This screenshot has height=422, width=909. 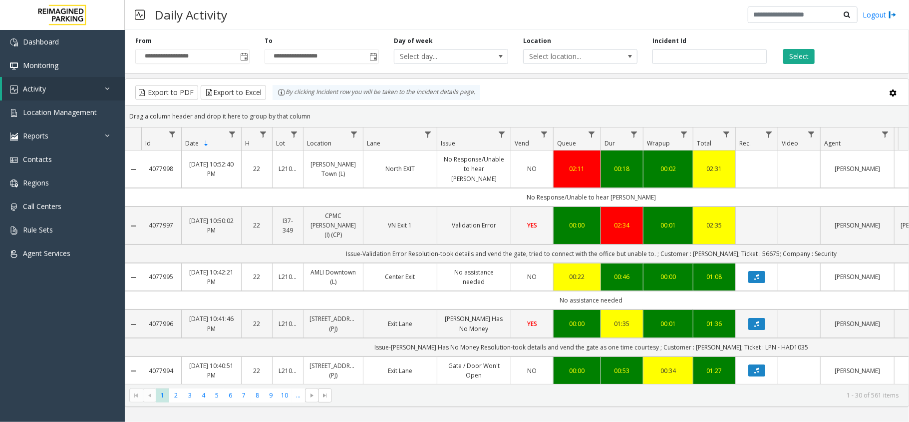 What do you see at coordinates (244, 56) in the screenshot?
I see `span: Toggle popup` at bounding box center [244, 56].